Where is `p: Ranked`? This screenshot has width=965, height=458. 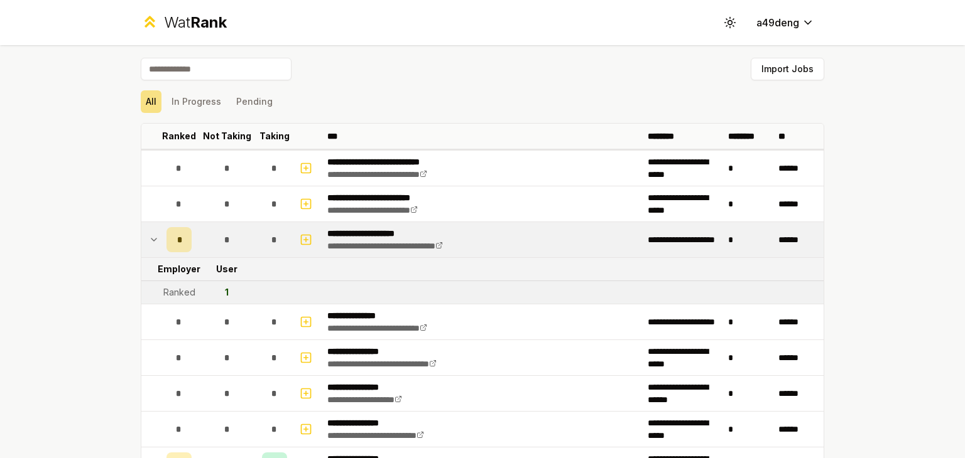
p: Ranked is located at coordinates (179, 136).